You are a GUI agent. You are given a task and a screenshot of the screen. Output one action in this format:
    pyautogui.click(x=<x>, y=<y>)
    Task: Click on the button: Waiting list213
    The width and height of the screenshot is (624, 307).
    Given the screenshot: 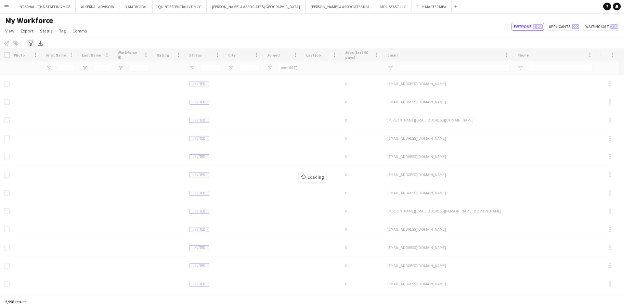 What is the action you would take?
    pyautogui.click(x=601, y=27)
    